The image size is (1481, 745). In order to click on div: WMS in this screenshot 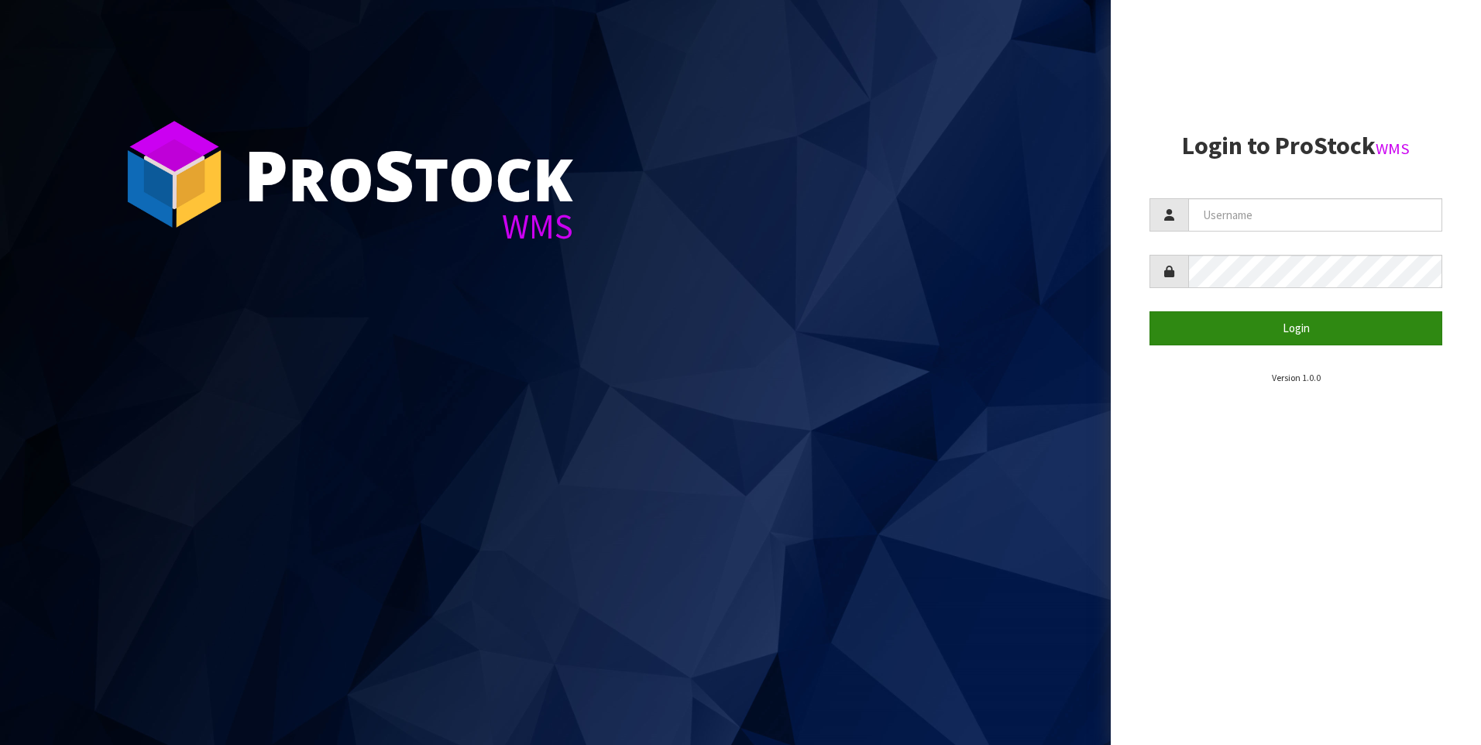, I will do `click(408, 226)`.